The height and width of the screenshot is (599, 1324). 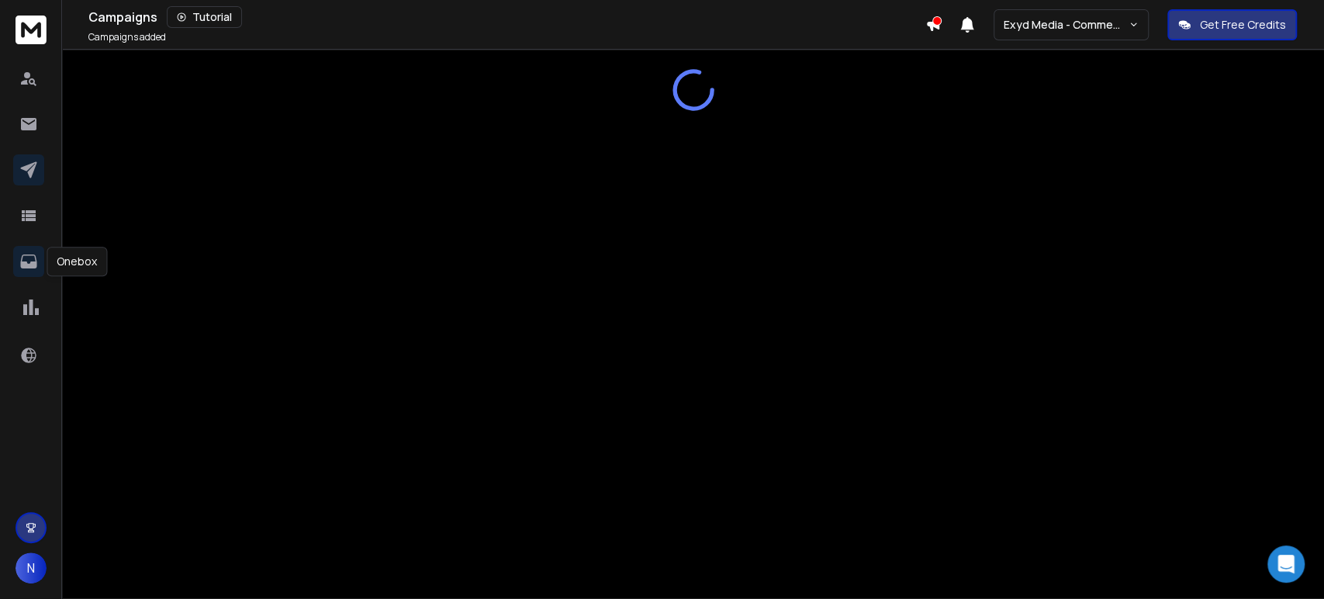 What do you see at coordinates (204, 17) in the screenshot?
I see `button: Tutorial` at bounding box center [204, 17].